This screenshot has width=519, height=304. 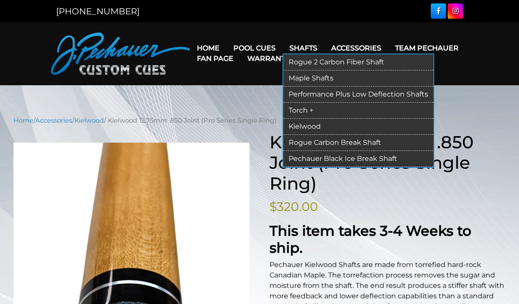 I want to click on strong: This item takes 3-4 Weeks to ship., so click(x=370, y=239).